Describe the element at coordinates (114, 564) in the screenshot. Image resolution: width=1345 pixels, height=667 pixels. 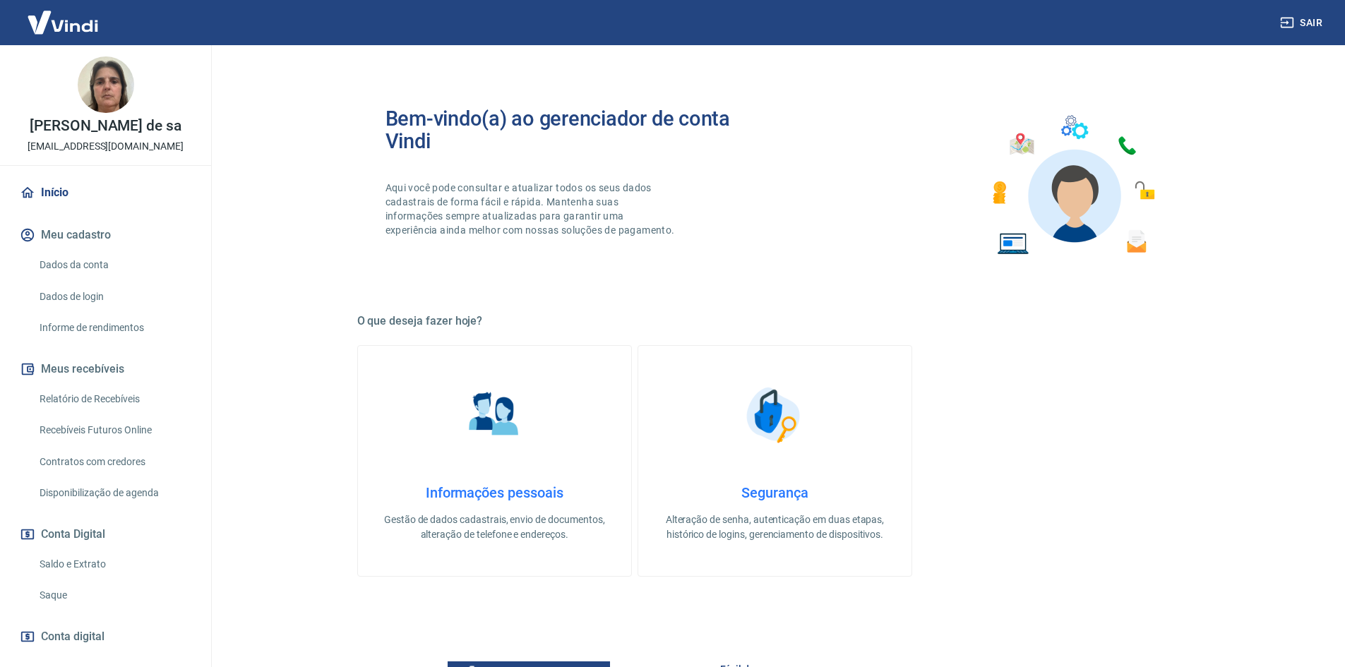
I see `a: Saldo e Extrato` at that location.